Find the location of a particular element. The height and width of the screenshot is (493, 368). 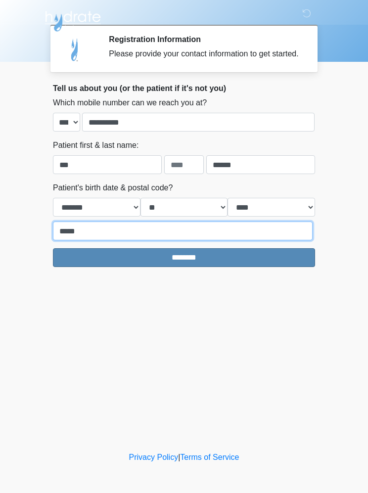

img: Hydrate IV Bar - Flagstaff Logo is located at coordinates (73, 20).